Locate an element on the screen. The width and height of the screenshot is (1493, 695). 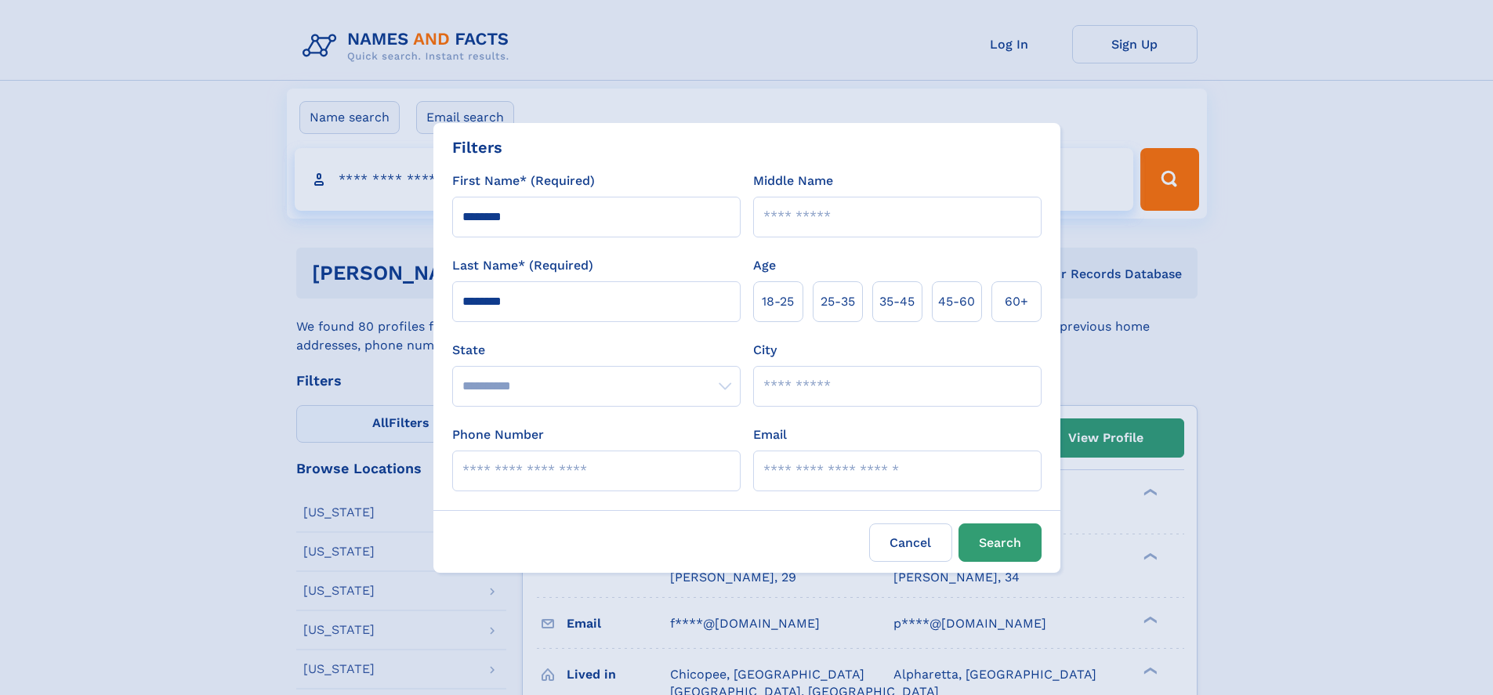
div: Filters is located at coordinates (477, 147).